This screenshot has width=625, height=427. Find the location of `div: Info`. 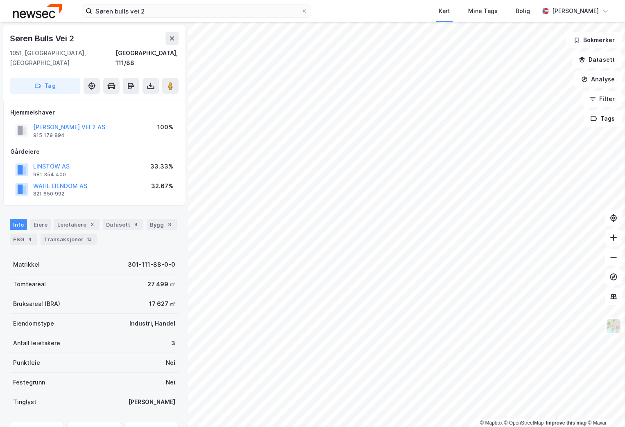

div: Info is located at coordinates (18, 225).